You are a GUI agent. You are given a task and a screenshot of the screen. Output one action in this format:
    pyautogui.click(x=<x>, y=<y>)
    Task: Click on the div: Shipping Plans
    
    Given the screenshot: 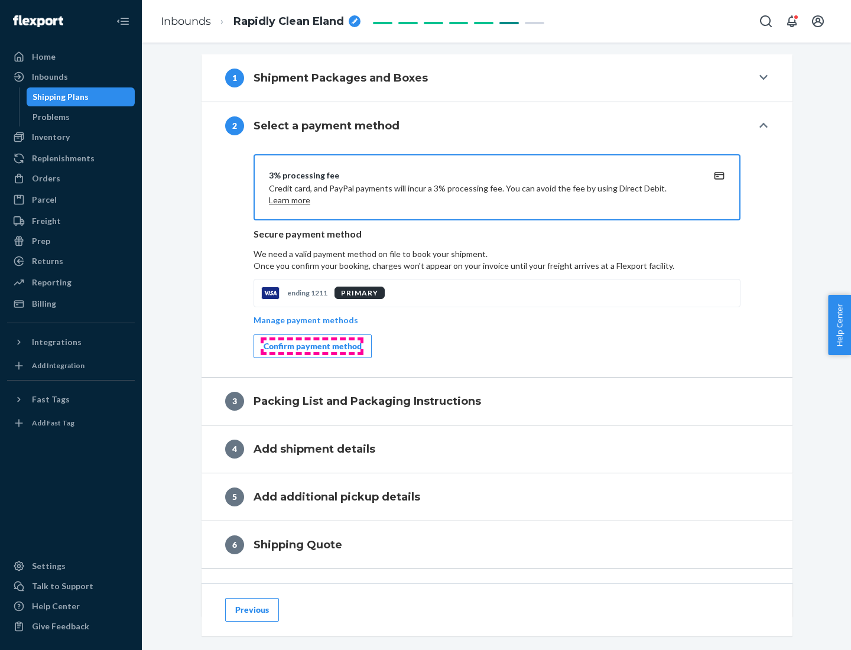 What is the action you would take?
    pyautogui.click(x=60, y=97)
    